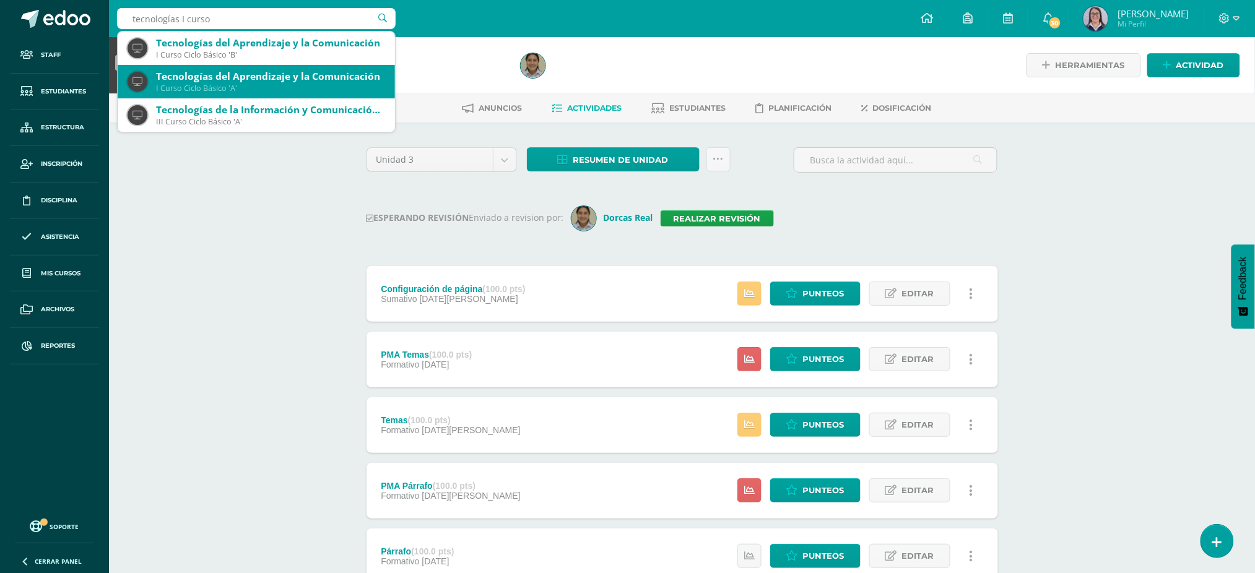 This screenshot has width=1255, height=573. What do you see at coordinates (450, 486) in the screenshot?
I see `div: PMA Párrafo` at bounding box center [450, 486].